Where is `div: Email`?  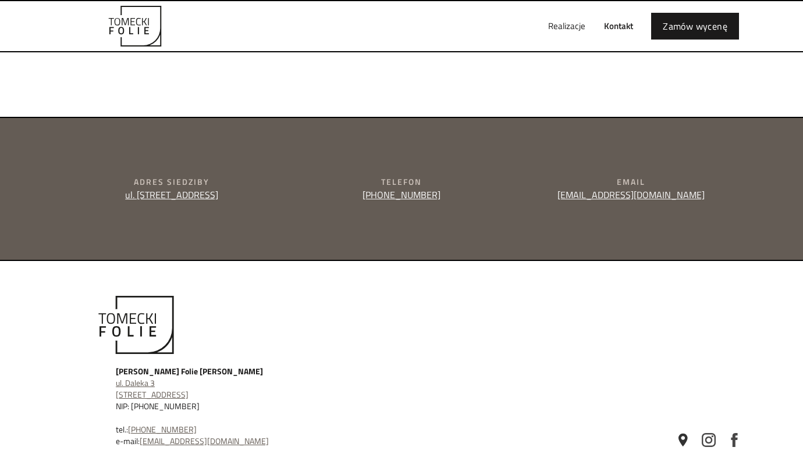
div: Email is located at coordinates (630, 182).